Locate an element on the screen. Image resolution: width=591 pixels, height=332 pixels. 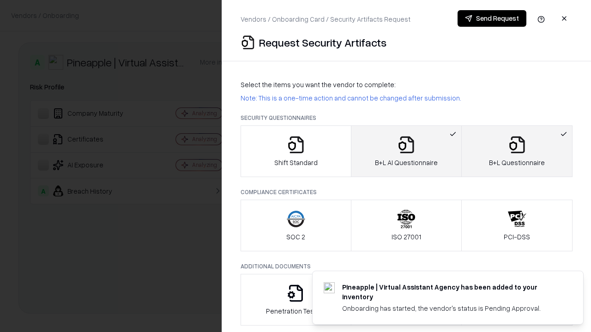
div: Pineapple | Virtual Assistant Agency has been added to your inventory is located at coordinates (452, 292).